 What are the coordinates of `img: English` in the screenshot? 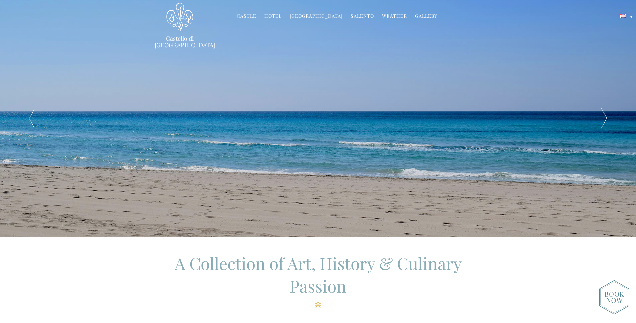 It's located at (623, 16).